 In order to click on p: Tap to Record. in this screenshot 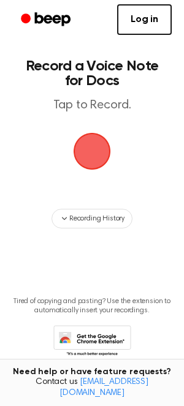, I will do `click(92, 105)`.